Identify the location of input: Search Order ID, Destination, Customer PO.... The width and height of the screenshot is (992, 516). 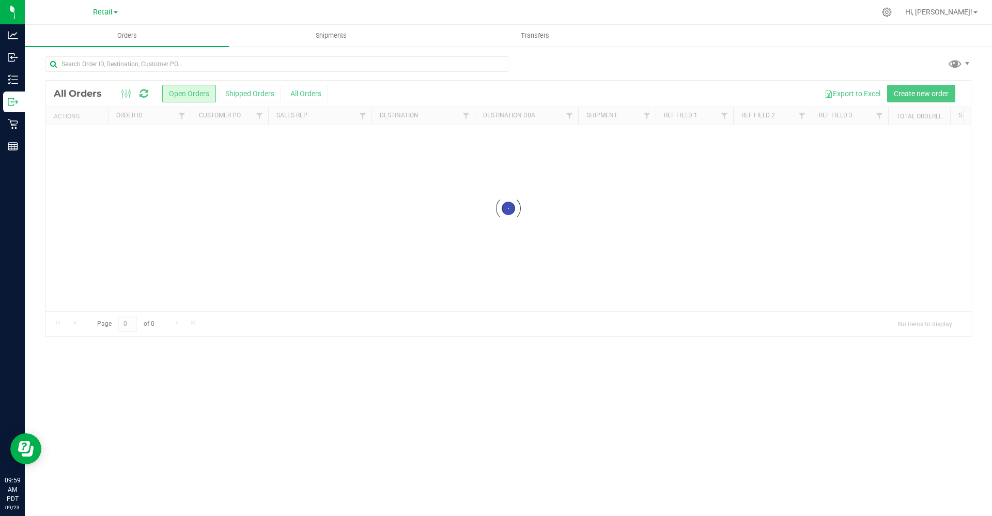
(277, 64).